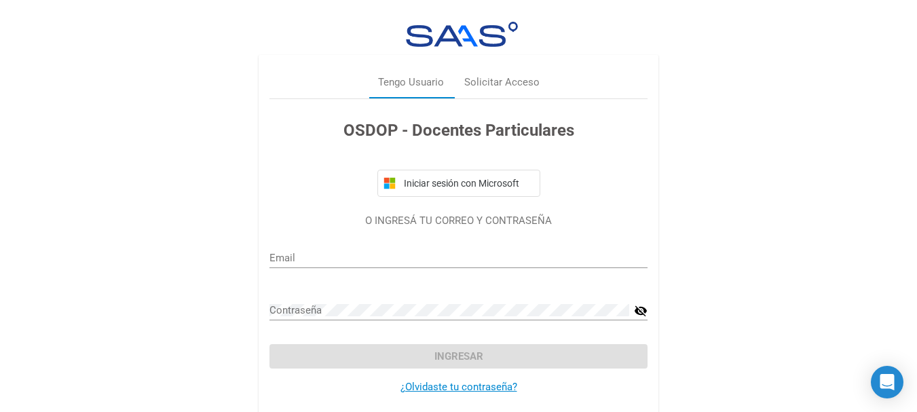 The height and width of the screenshot is (412, 917). What do you see at coordinates (502, 82) in the screenshot?
I see `div: Solicitar Acceso` at bounding box center [502, 82].